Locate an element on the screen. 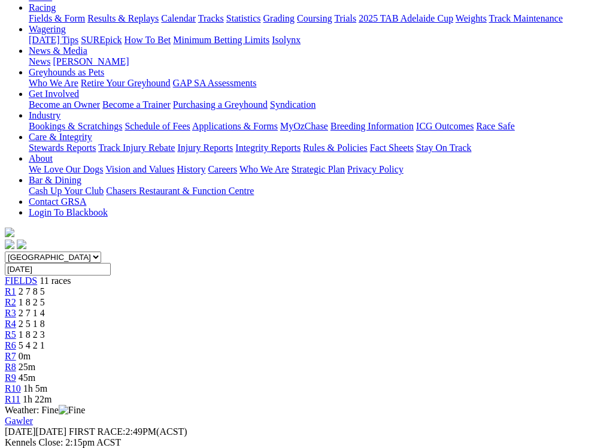 The image size is (613, 448). a: Strategic Plan is located at coordinates (318, 169).